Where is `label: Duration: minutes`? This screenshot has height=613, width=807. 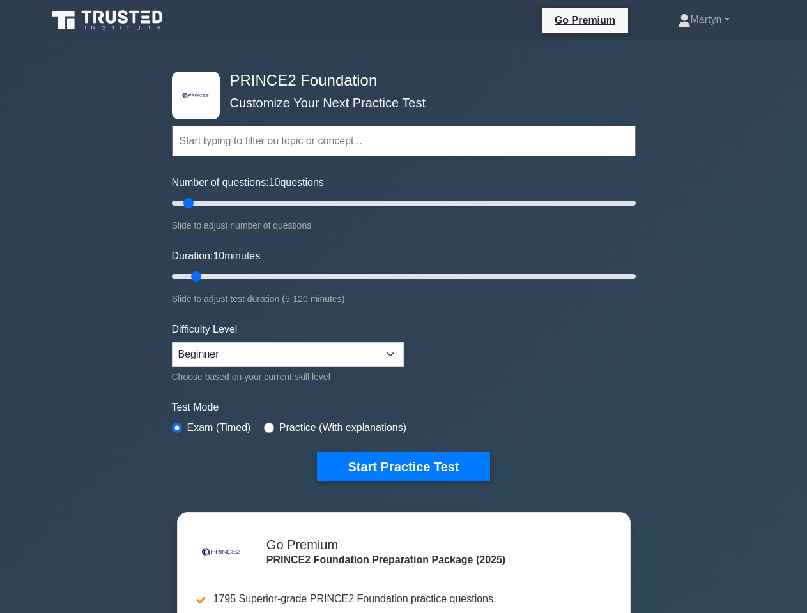
label: Duration: minutes is located at coordinates (216, 256).